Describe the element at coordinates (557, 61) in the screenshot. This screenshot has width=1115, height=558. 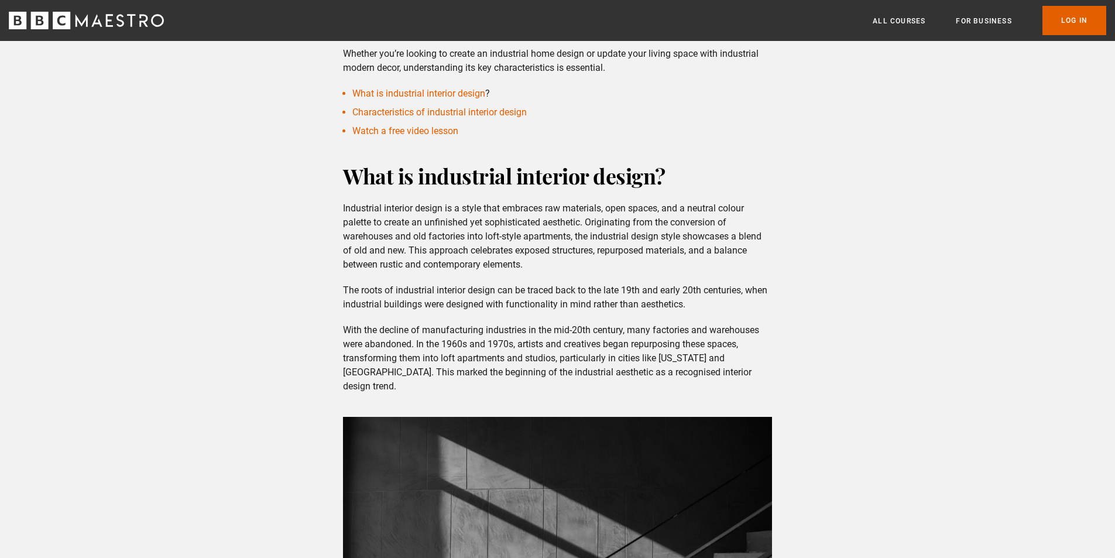
I see `p: Whether you’re looking to create an industrial home design or update your living space with indus...` at that location.